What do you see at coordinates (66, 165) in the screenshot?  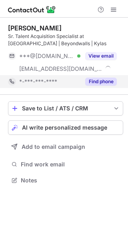 I see `button: Find work email` at bounding box center [66, 165].